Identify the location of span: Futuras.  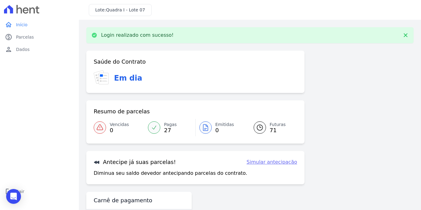
(278, 124).